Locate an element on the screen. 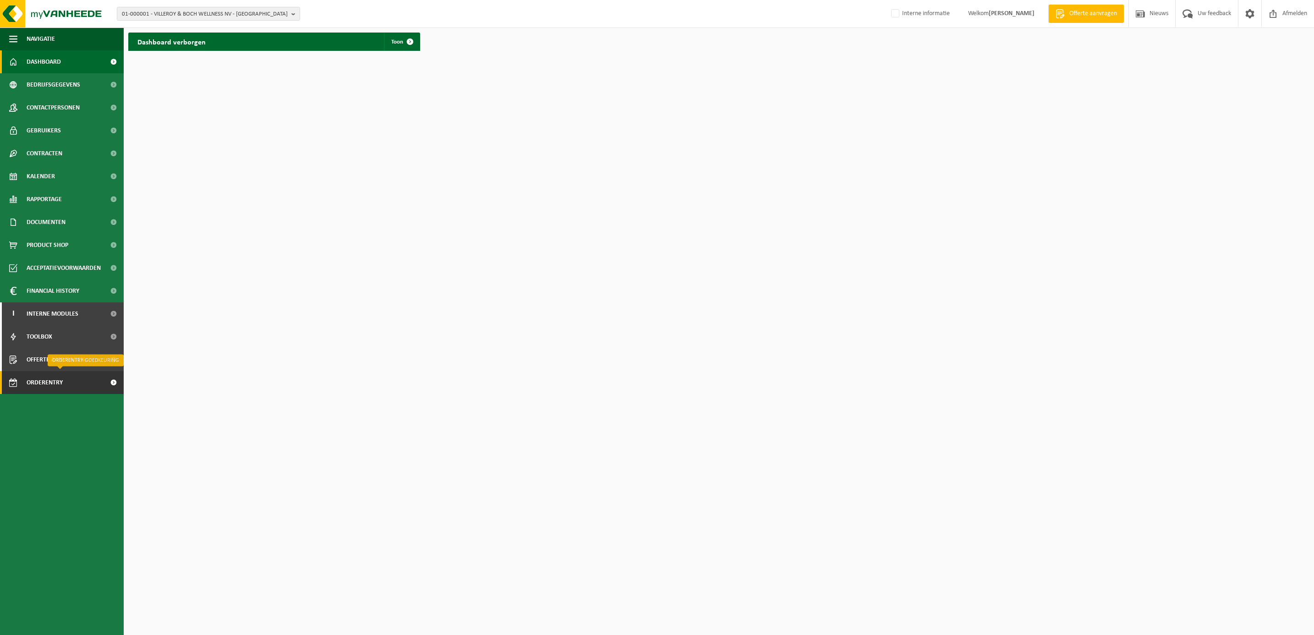 The width and height of the screenshot is (1314, 635). span: Bedrijfsgegevens is located at coordinates (53, 85).